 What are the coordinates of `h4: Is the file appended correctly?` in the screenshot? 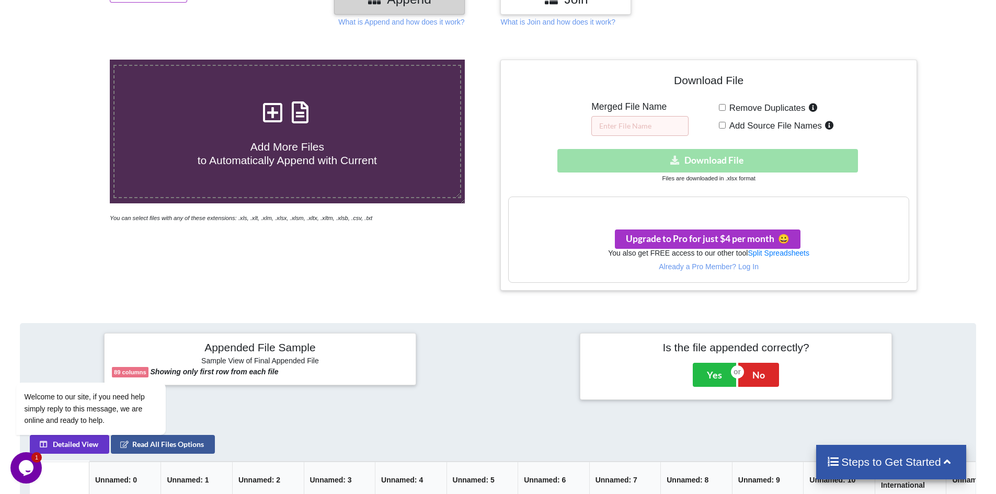 It's located at (735, 347).